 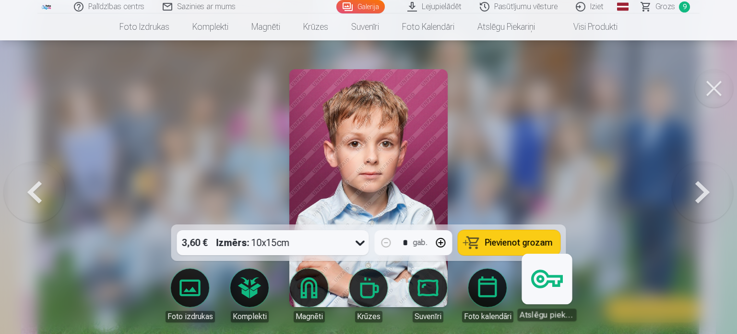 What do you see at coordinates (428, 316) in the screenshot?
I see `div: Suvenīri` at bounding box center [428, 316].